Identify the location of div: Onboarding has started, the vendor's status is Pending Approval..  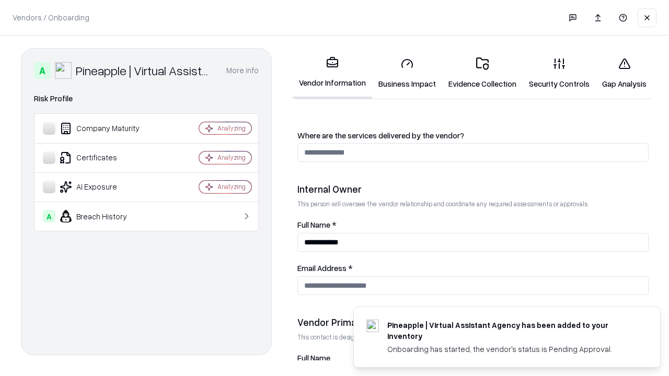
(511, 349).